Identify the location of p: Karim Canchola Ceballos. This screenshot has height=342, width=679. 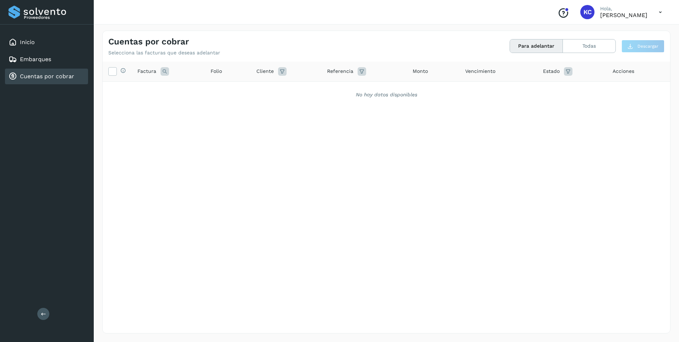
(624, 15).